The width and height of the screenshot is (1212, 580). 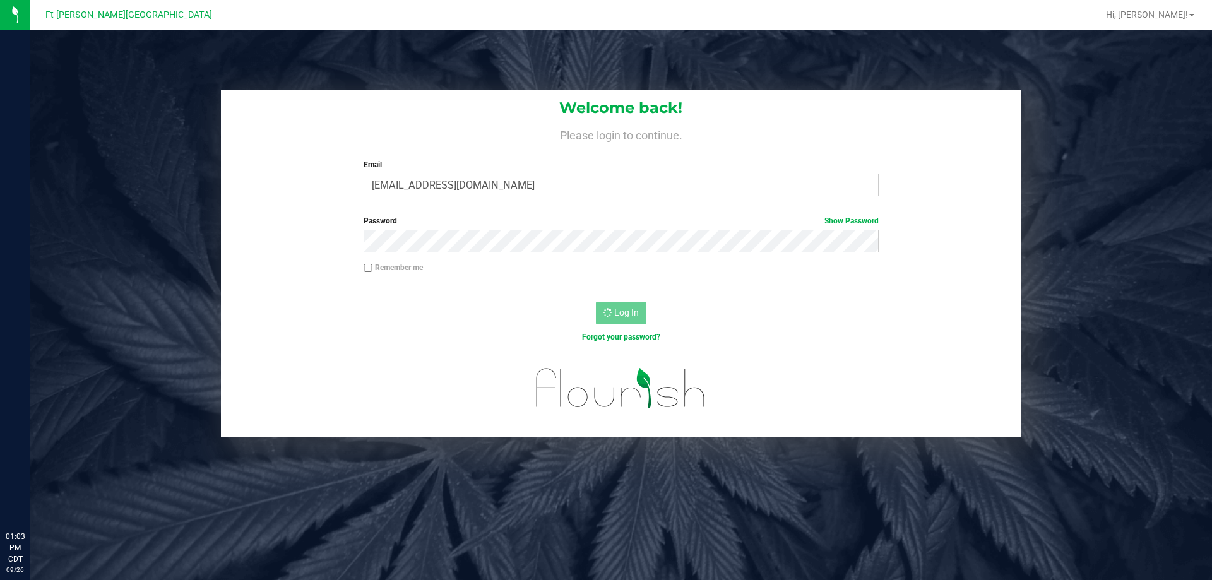 I want to click on p: 09/26, so click(x=15, y=570).